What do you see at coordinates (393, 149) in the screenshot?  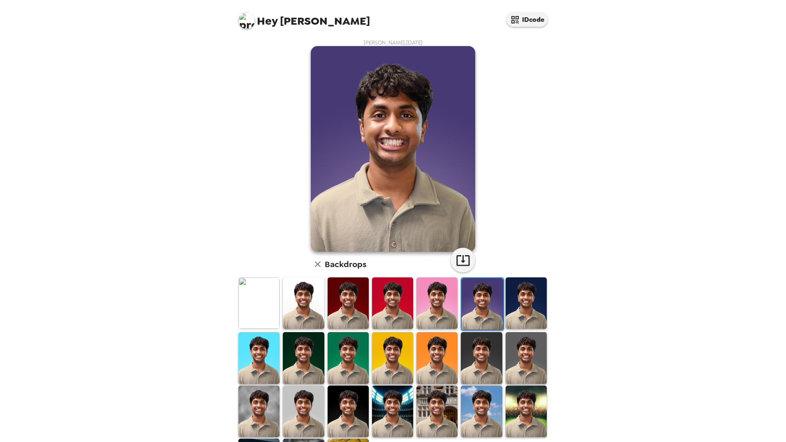 I see `img: user` at bounding box center [393, 149].